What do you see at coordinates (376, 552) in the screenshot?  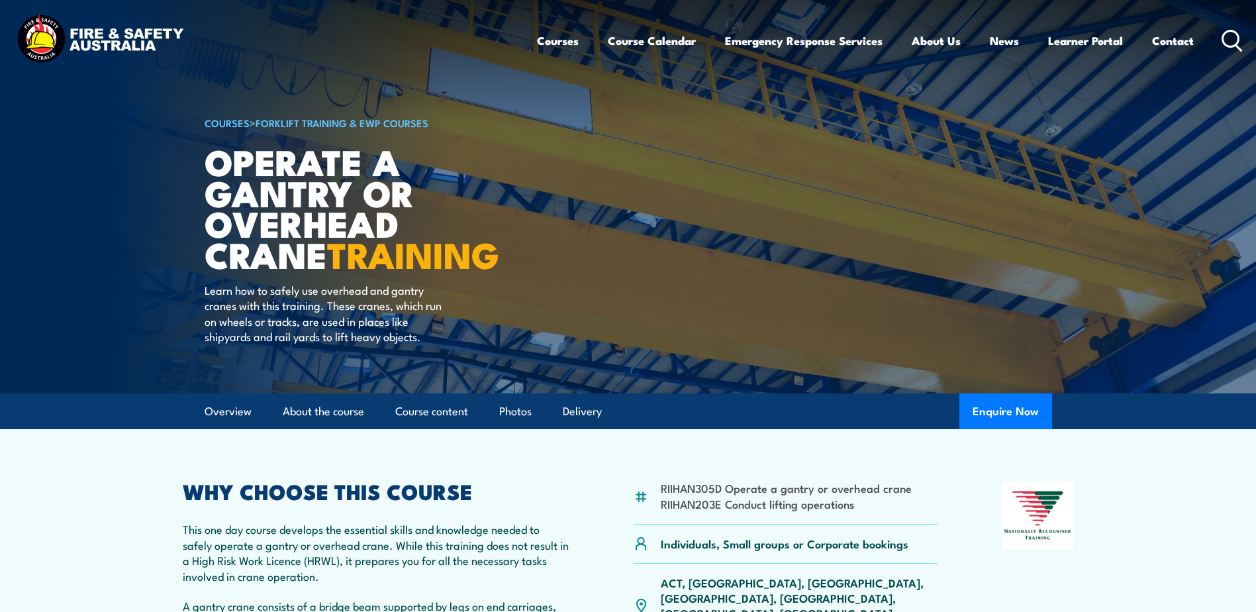 I see `p: This one day course develops the essential skills and knowledge needed to safely operate a gantry...` at bounding box center [376, 552].